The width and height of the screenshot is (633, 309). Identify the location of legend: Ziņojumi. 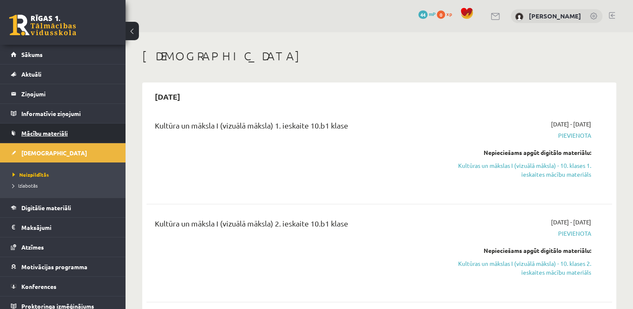
(68, 94).